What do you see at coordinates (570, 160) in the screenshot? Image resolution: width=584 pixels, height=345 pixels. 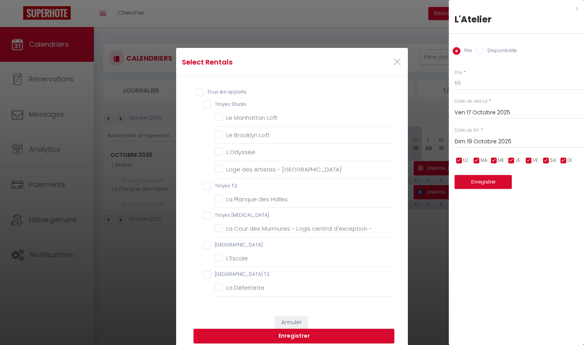 I see `span: DI` at bounding box center [570, 160].